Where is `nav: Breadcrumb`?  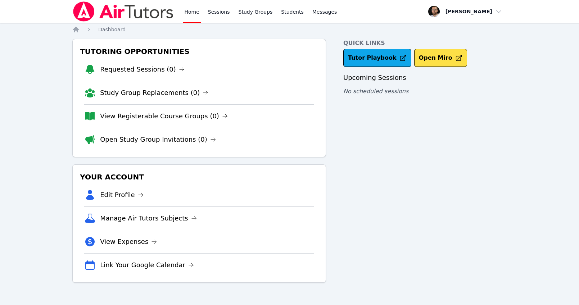
nav: Breadcrumb is located at coordinates (289, 30).